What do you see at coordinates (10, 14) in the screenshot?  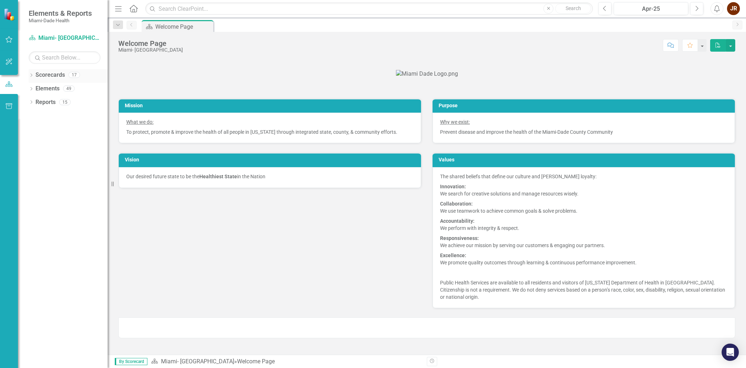 I see `img: ClearPoint Strategy` at bounding box center [10, 14].